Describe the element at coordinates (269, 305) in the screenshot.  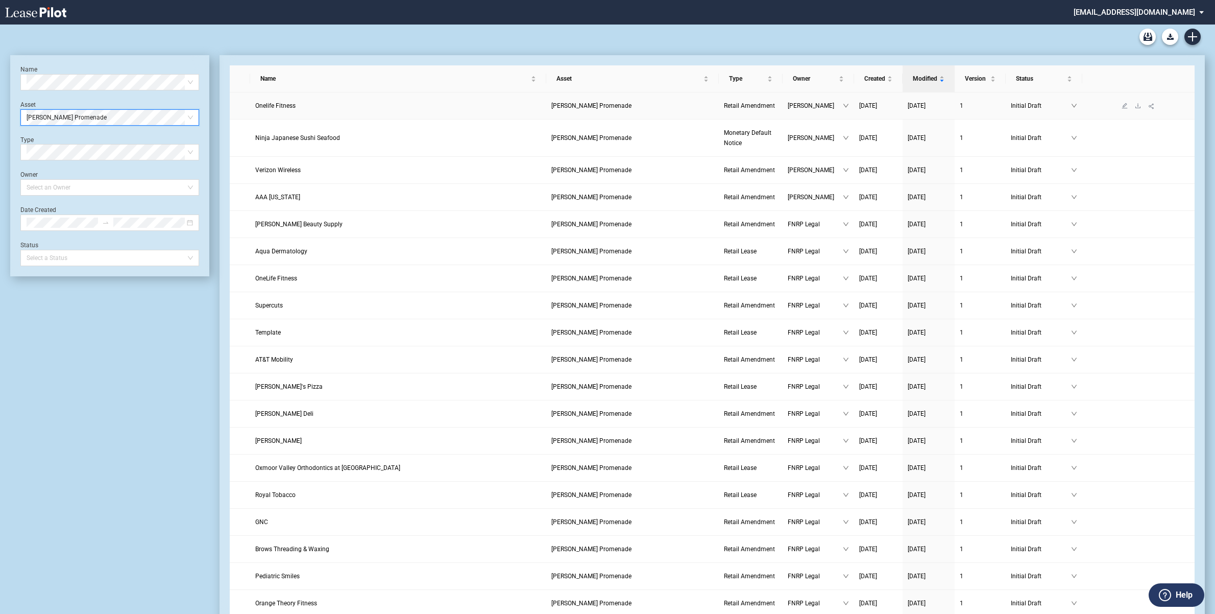
I see `span: Supercuts` at that location.